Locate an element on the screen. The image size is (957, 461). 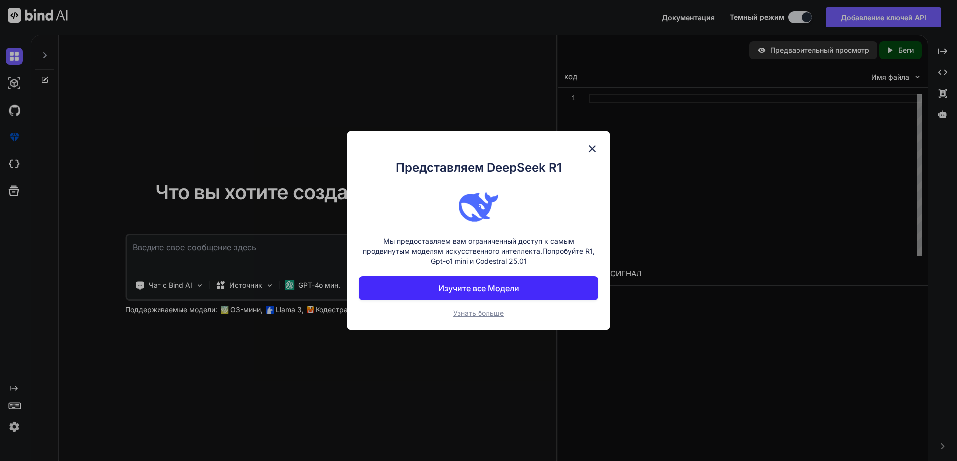
ya-tr-span: Мы предоставляем вам ограниченный доступ к самым продвинутым моделям искусственного интеллекта. is located at coordinates (469, 246).